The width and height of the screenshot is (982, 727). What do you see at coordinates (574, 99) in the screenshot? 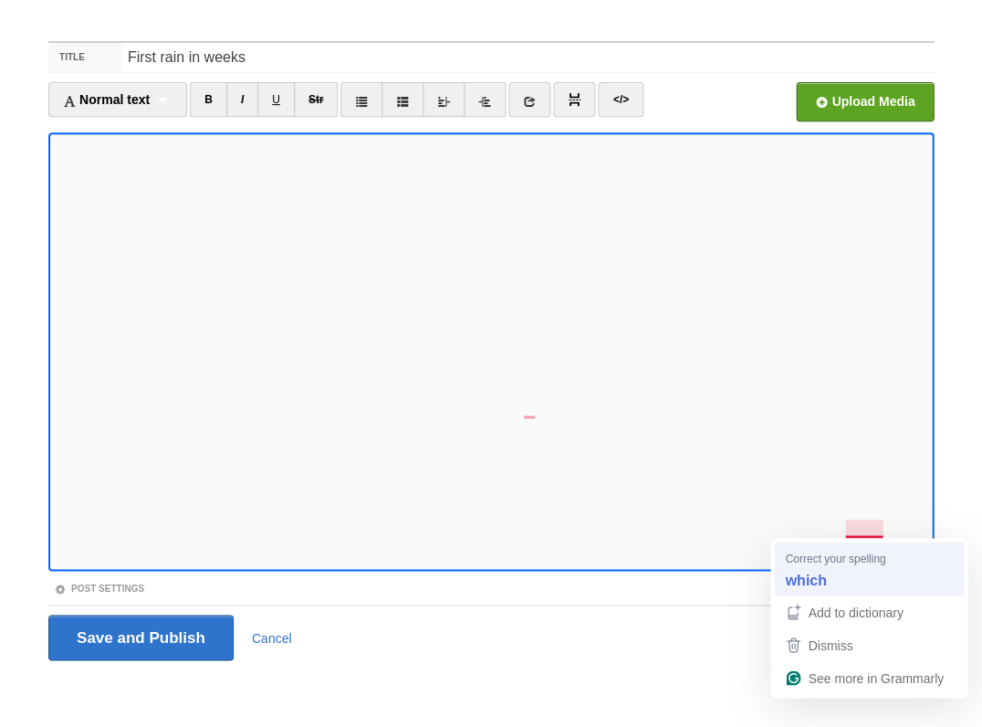
I see `img: pagebreak-icon.png` at bounding box center [574, 99].